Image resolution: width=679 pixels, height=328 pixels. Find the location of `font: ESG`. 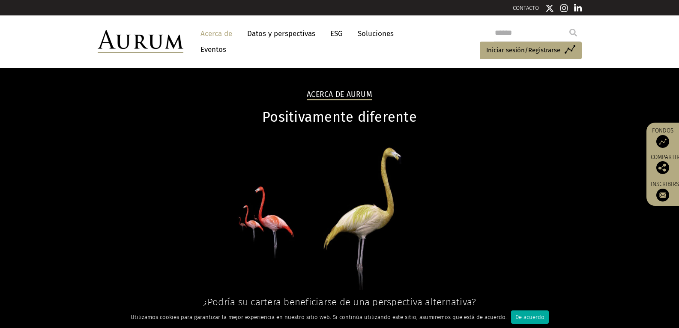

font: ESG is located at coordinates (336, 33).